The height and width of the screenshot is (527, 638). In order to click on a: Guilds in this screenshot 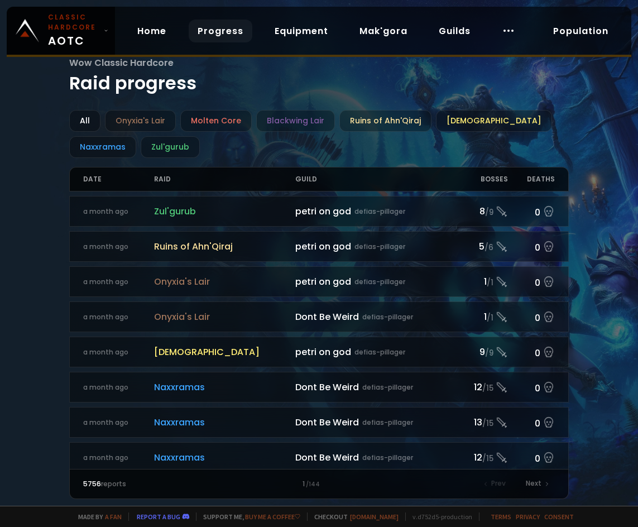, I will do `click(454, 31)`.